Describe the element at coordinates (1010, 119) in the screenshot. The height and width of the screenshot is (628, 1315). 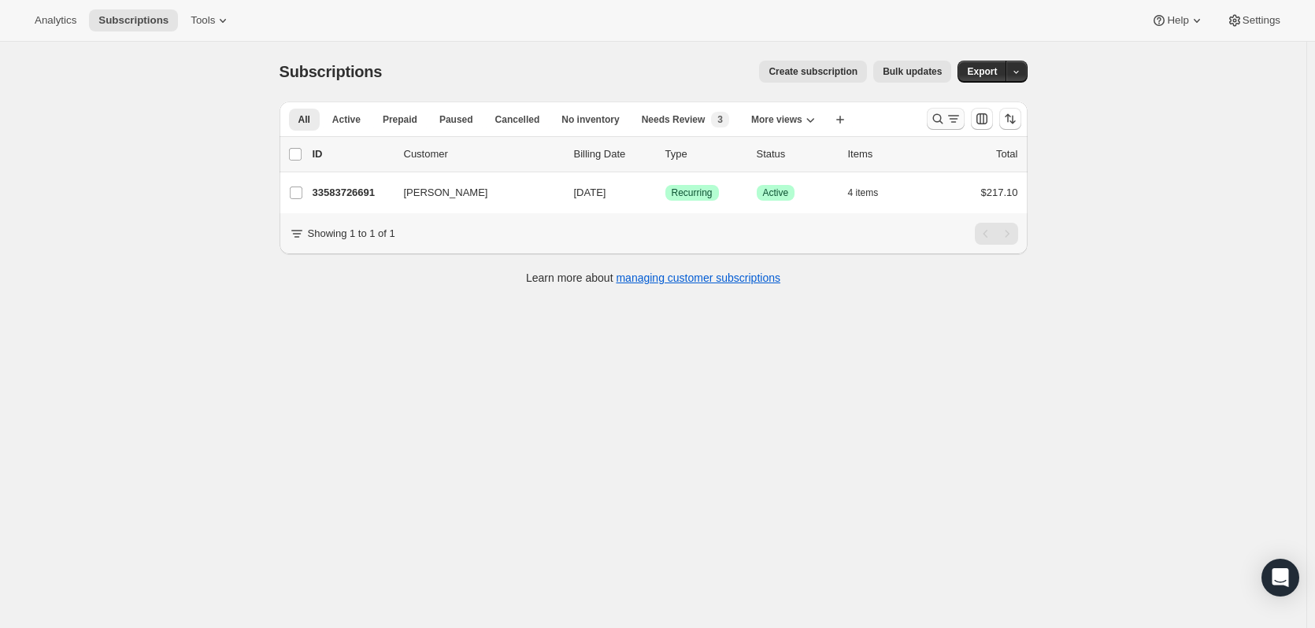
I see `button: Sort the results` at that location.